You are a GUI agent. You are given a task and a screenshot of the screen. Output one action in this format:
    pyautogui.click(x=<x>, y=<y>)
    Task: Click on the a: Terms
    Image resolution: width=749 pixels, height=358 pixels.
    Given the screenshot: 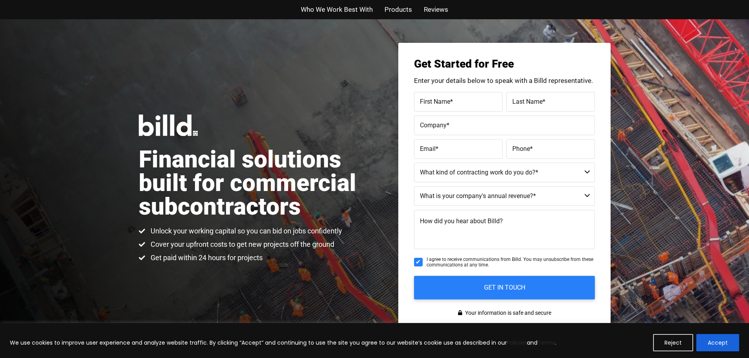 What is the action you would take?
    pyautogui.click(x=546, y=343)
    